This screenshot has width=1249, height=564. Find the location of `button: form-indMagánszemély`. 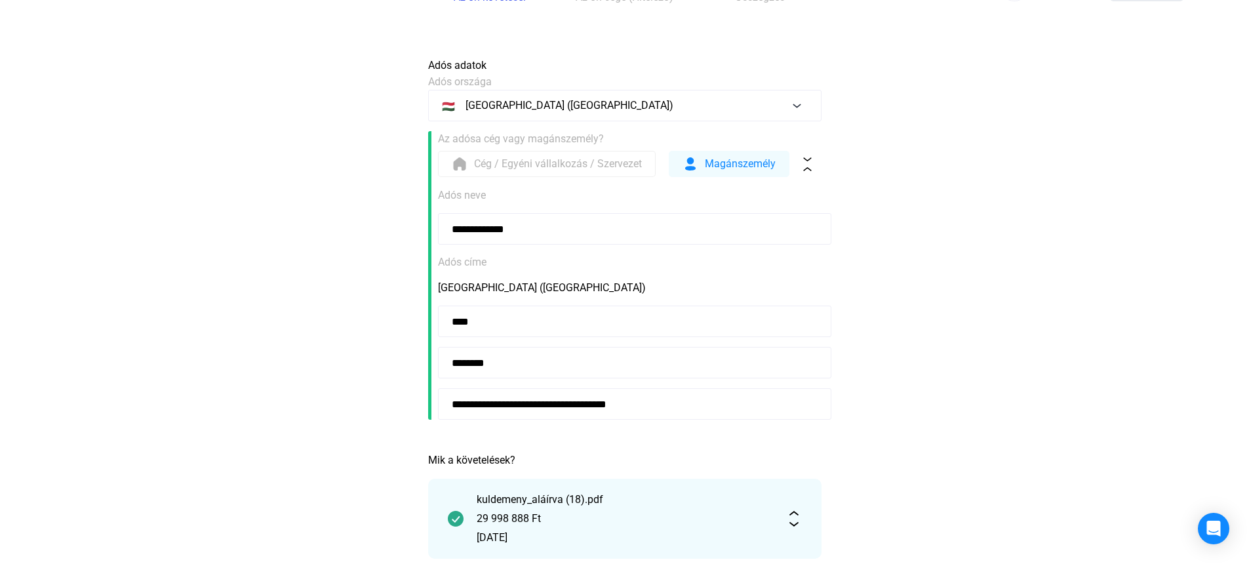

button: form-indMagánszemély is located at coordinates (729, 164).